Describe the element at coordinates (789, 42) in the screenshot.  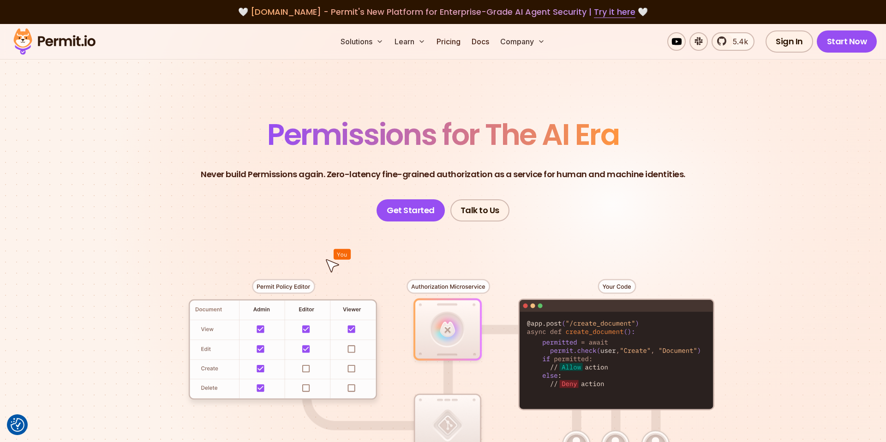
I see `a: Sign In` at that location.